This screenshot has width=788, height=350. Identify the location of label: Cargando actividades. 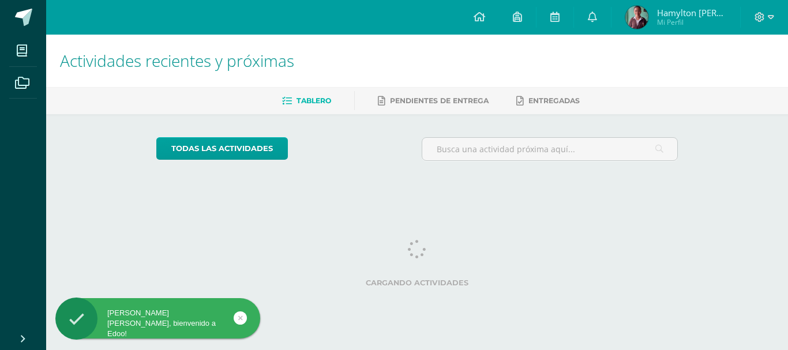
(417, 283).